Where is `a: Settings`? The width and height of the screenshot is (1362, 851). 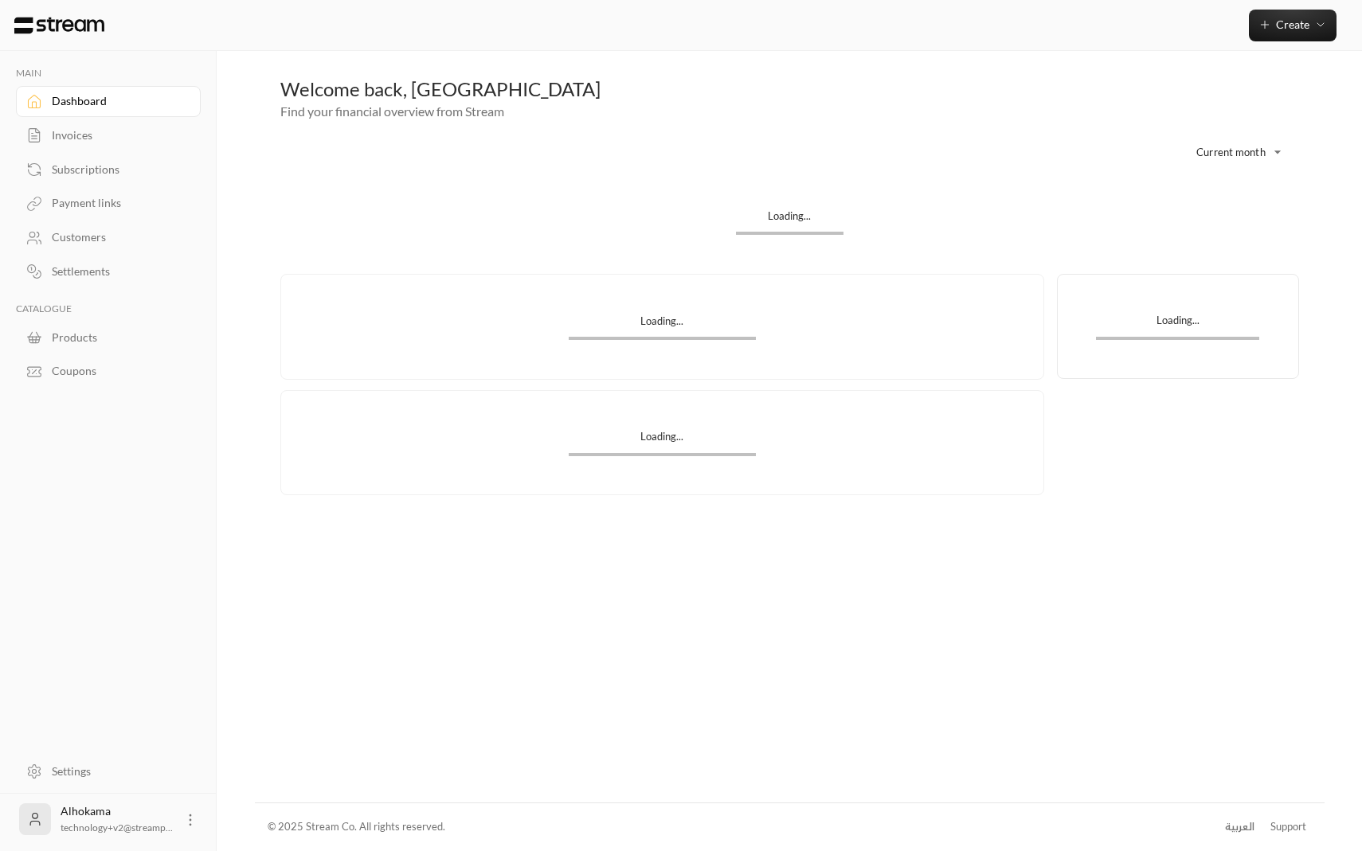 a: Settings is located at coordinates (108, 771).